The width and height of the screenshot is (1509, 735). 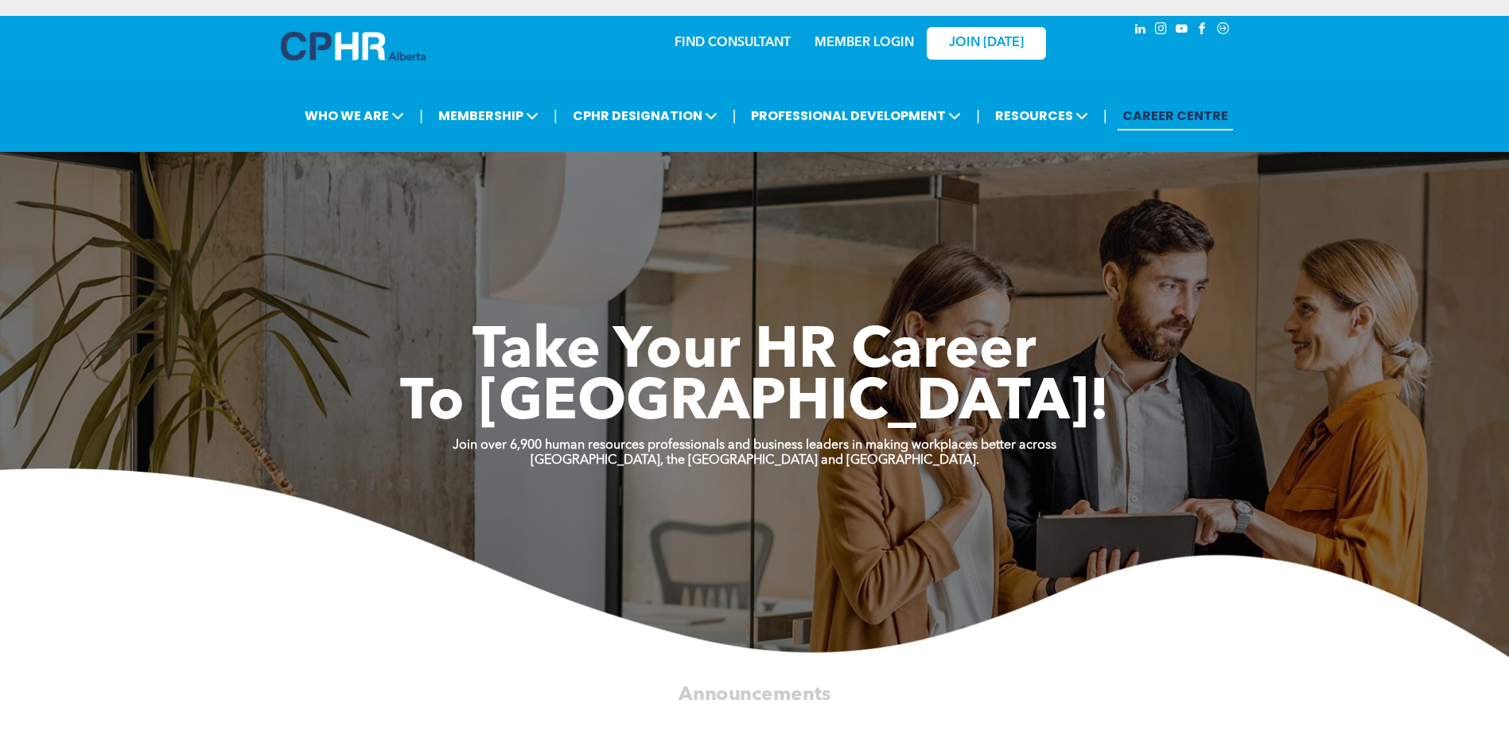 What do you see at coordinates (1182, 30) in the screenshot?
I see `a: youtube` at bounding box center [1182, 30].